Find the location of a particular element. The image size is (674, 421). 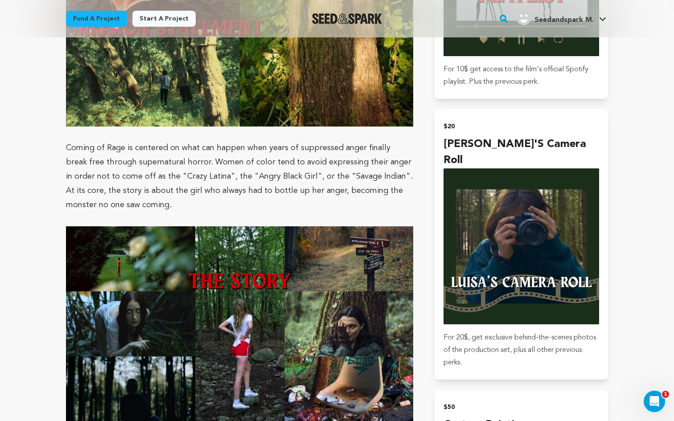

span: Coming of Rage is centered on what can happen when years of suppressed anger finally break free t... is located at coordinates (239, 176).